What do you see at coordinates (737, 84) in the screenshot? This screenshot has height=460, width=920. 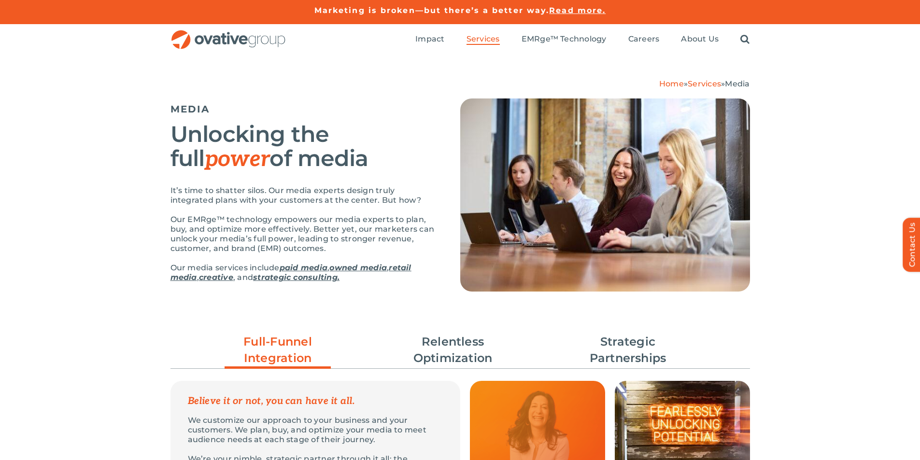 I see `span: Media` at bounding box center [737, 84].